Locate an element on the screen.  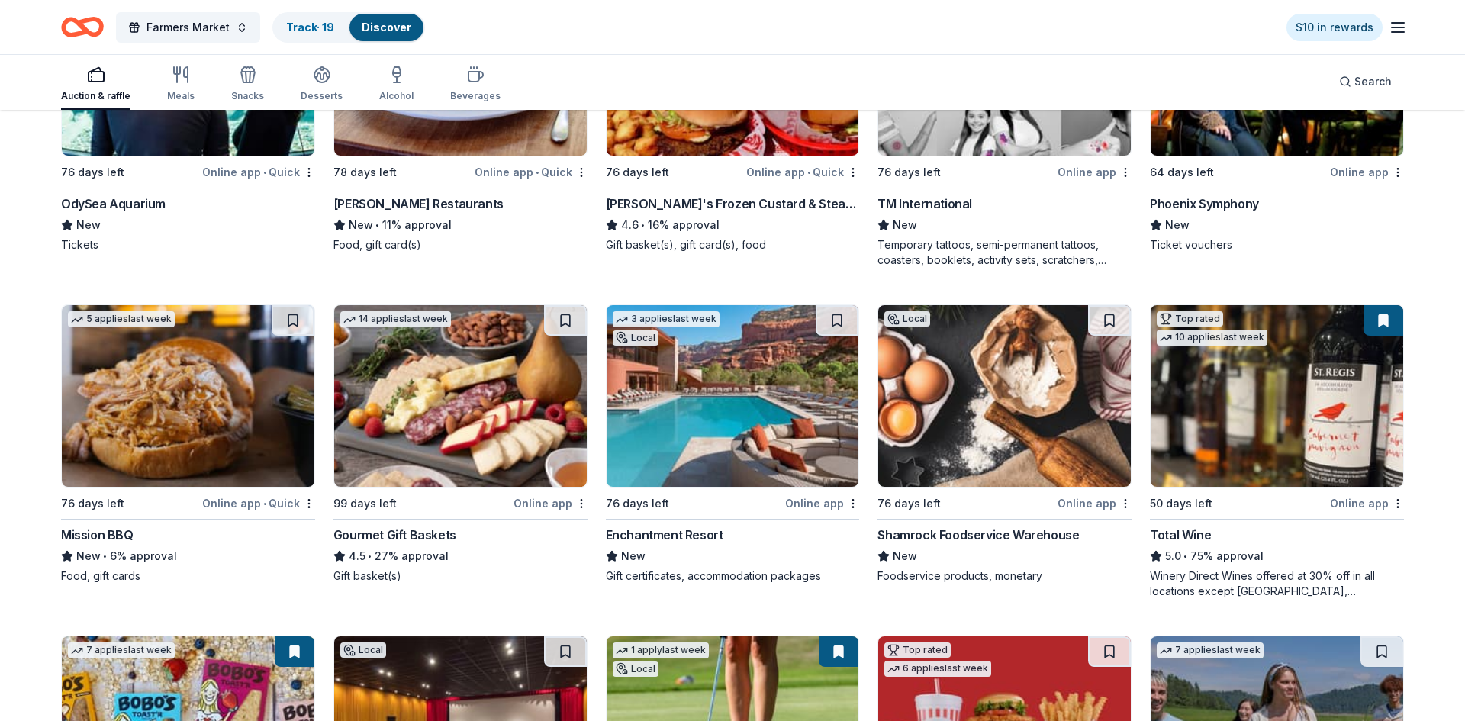
span: 5.0 is located at coordinates (1173, 556).